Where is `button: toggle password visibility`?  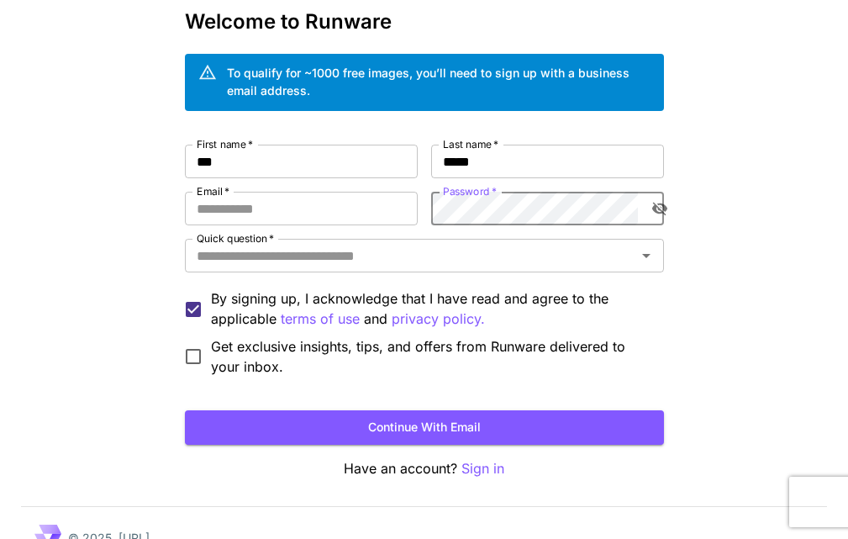 button: toggle password visibility is located at coordinates (660, 209).